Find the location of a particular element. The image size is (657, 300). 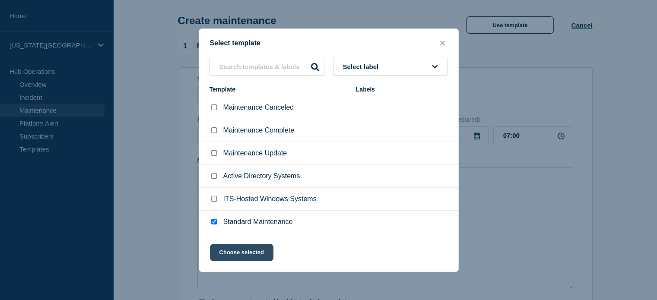

p: ITS-Hosted Windows Systems is located at coordinates (270, 199).